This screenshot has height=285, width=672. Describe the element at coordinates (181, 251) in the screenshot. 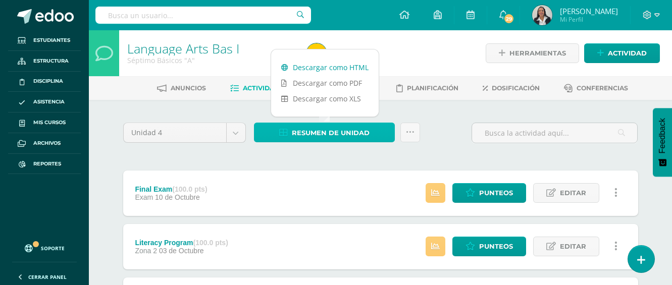

I see `span: 03 de Octubre` at that location.